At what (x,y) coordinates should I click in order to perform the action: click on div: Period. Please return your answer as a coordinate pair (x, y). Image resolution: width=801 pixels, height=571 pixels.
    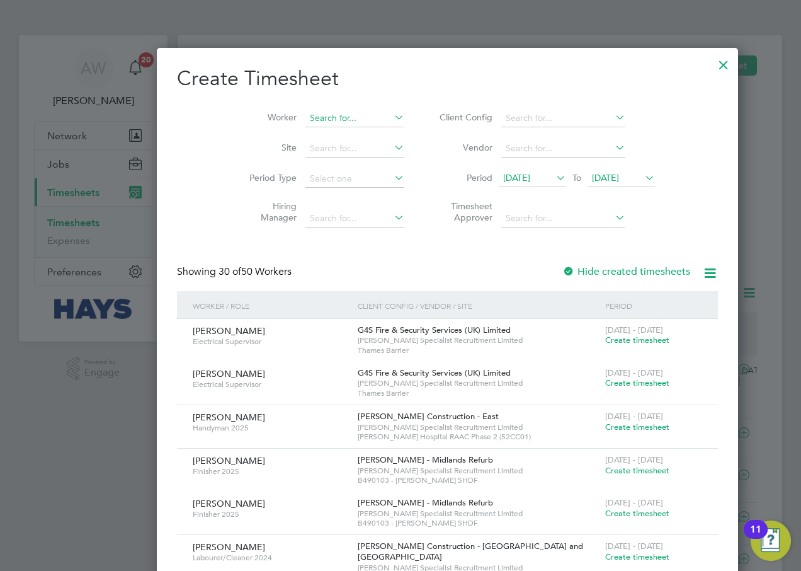
    Looking at the image, I should click on (654, 306).